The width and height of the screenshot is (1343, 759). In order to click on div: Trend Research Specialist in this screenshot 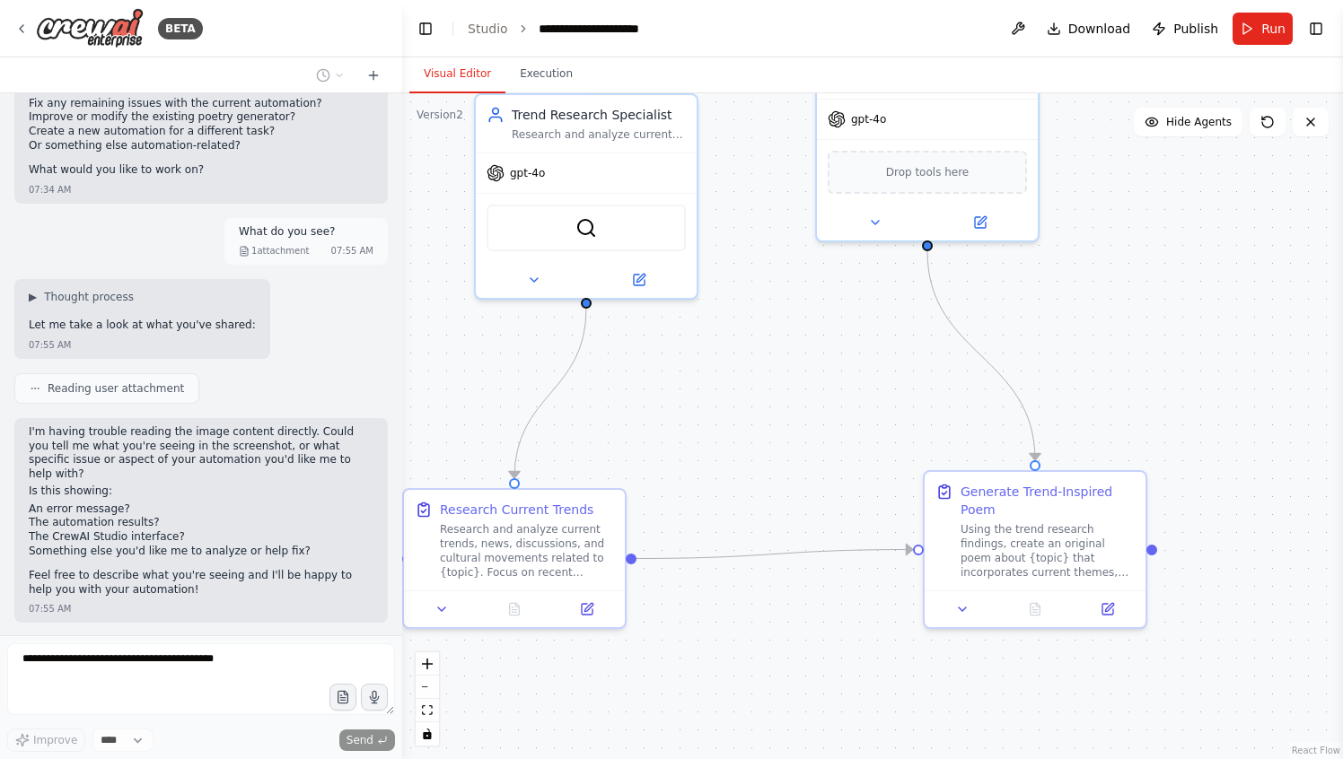, I will do `click(599, 115)`.